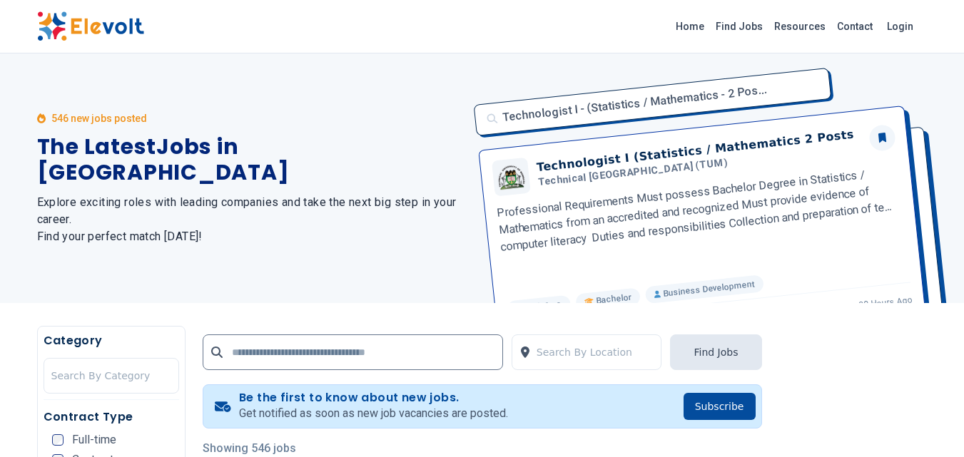 Image resolution: width=964 pixels, height=457 pixels. I want to click on input: Full-time, so click(58, 440).